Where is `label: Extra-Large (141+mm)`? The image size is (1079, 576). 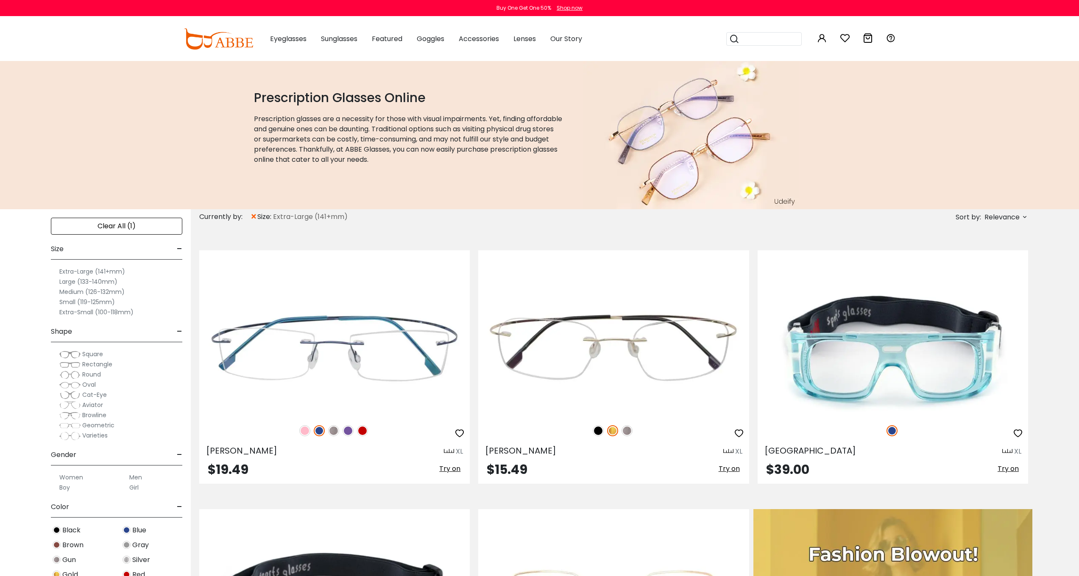 label: Extra-Large (141+mm) is located at coordinates (92, 272).